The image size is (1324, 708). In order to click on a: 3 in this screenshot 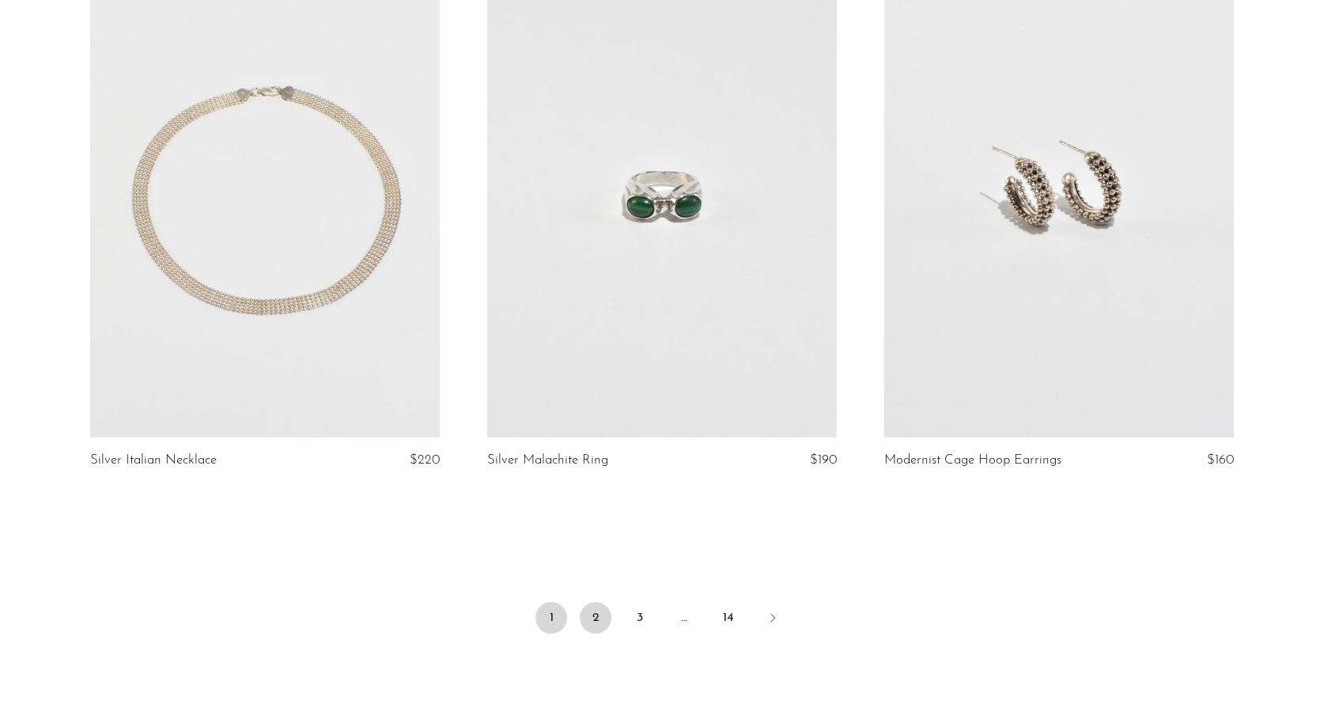, I will do `click(640, 618)`.